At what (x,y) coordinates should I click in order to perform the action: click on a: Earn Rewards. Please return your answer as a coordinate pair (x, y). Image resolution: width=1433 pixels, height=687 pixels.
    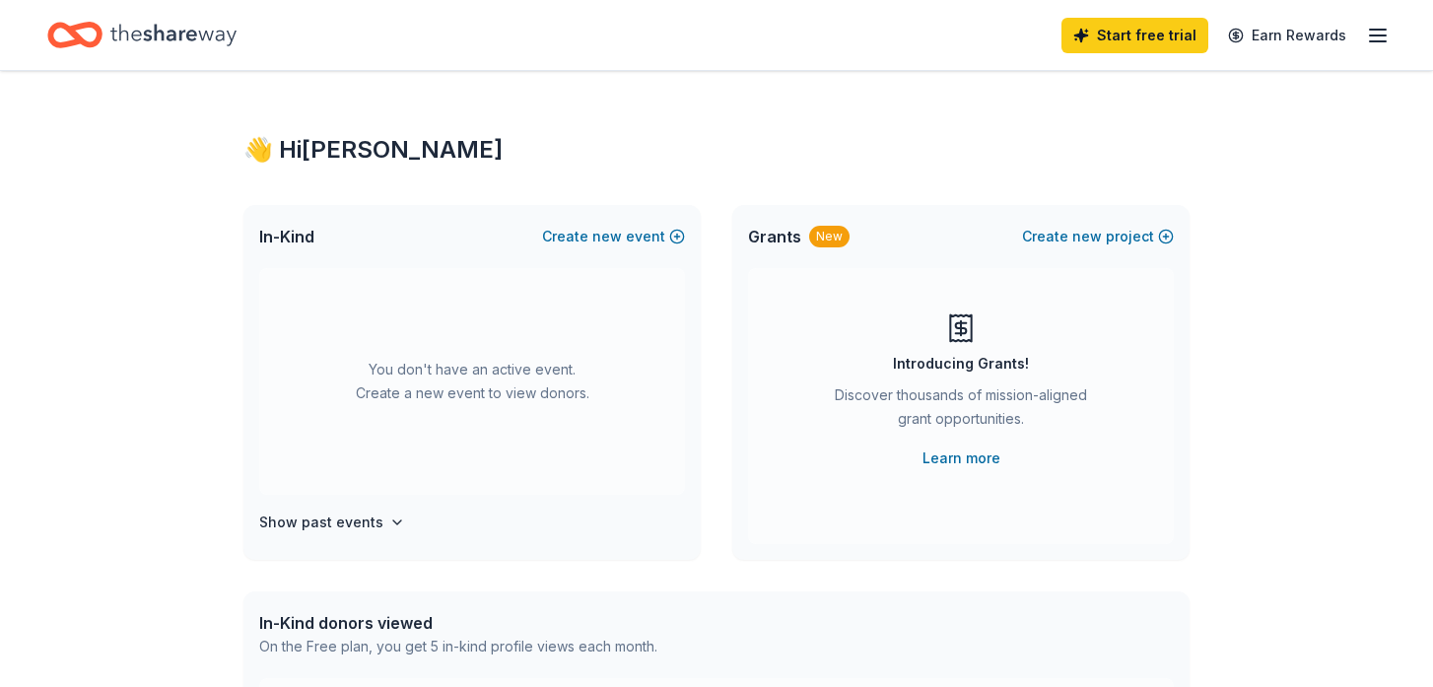
    Looking at the image, I should click on (1287, 35).